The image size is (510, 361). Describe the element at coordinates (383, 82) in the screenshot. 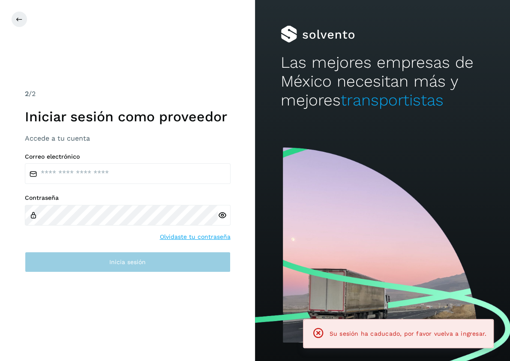

I see `h2: Las mejores empresas de México necesitan más y mejores` at that location.